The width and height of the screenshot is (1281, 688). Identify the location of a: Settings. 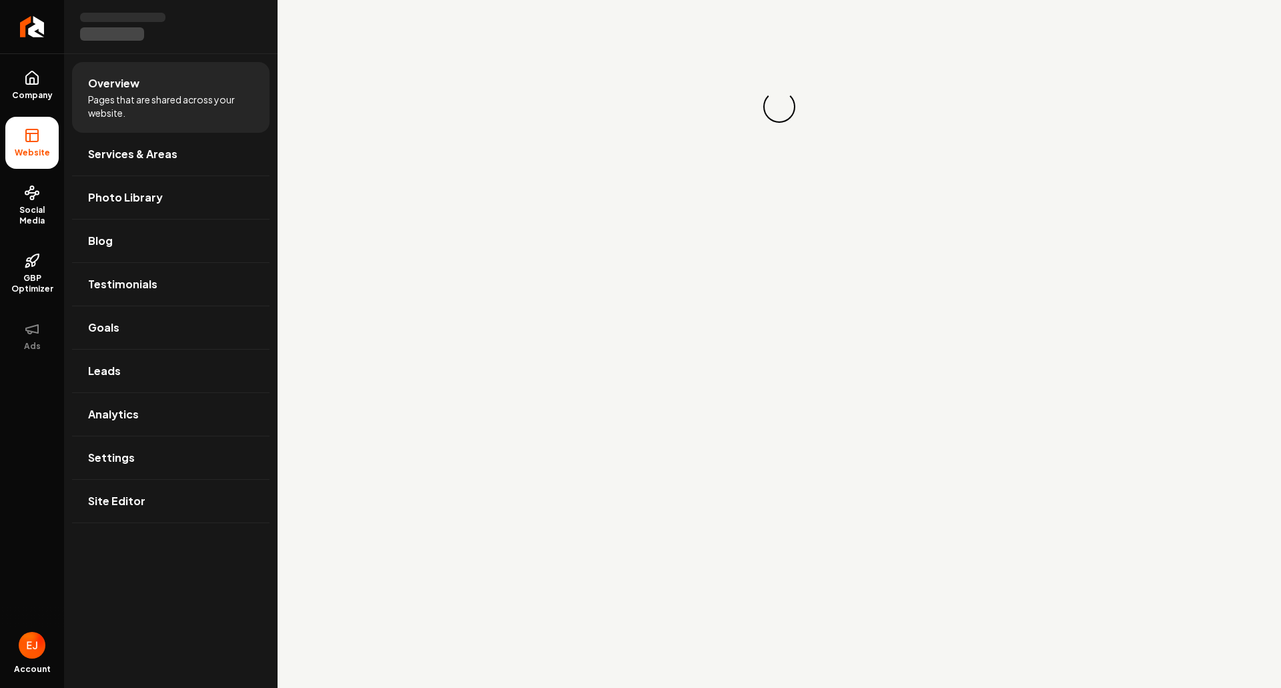
(171, 458).